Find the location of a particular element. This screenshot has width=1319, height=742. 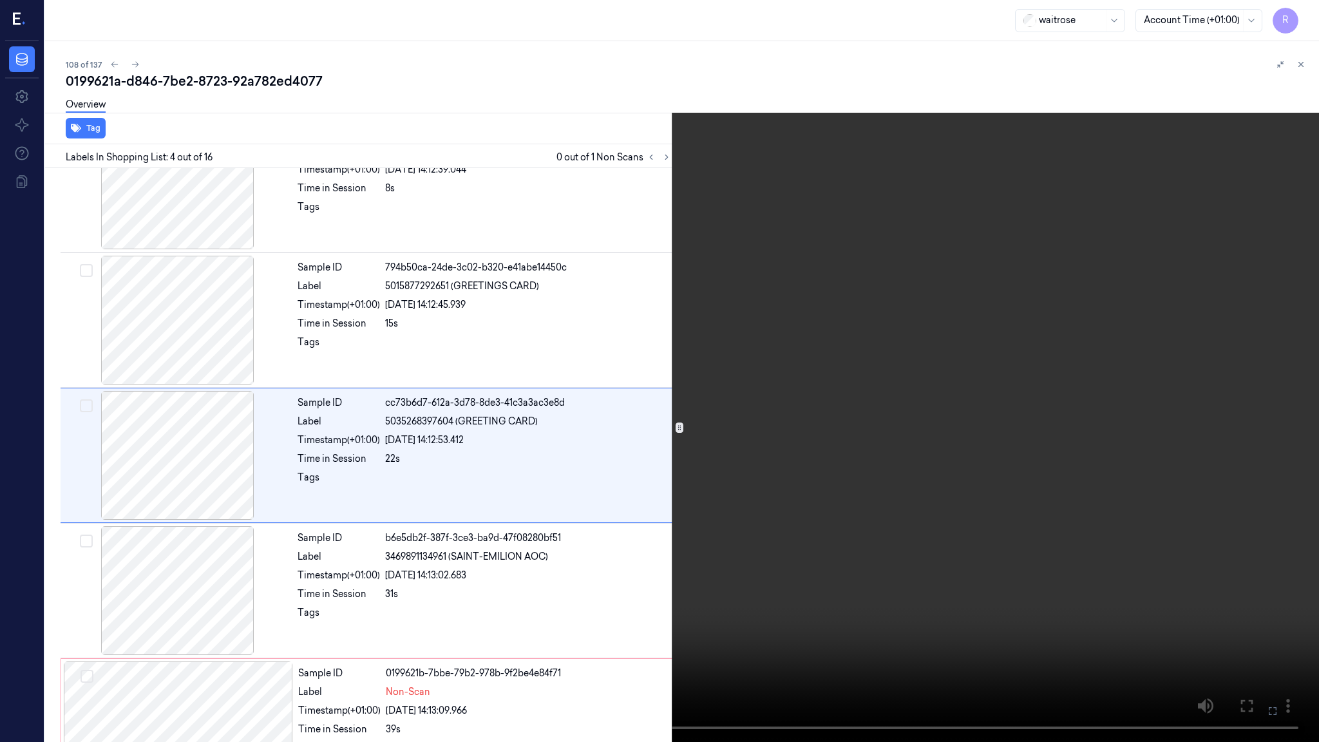

a: Overview is located at coordinates (86, 105).